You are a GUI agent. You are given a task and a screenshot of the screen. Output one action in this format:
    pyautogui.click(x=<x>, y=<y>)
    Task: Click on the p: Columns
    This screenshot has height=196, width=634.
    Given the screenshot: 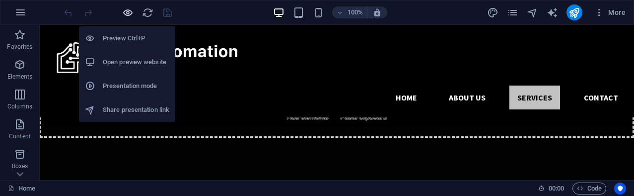 What is the action you would take?
    pyautogui.click(x=20, y=106)
    